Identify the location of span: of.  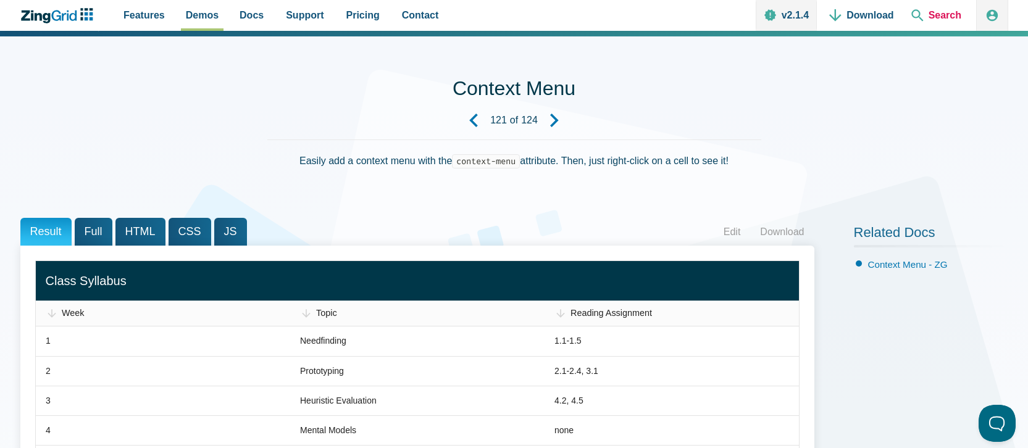
(513, 120).